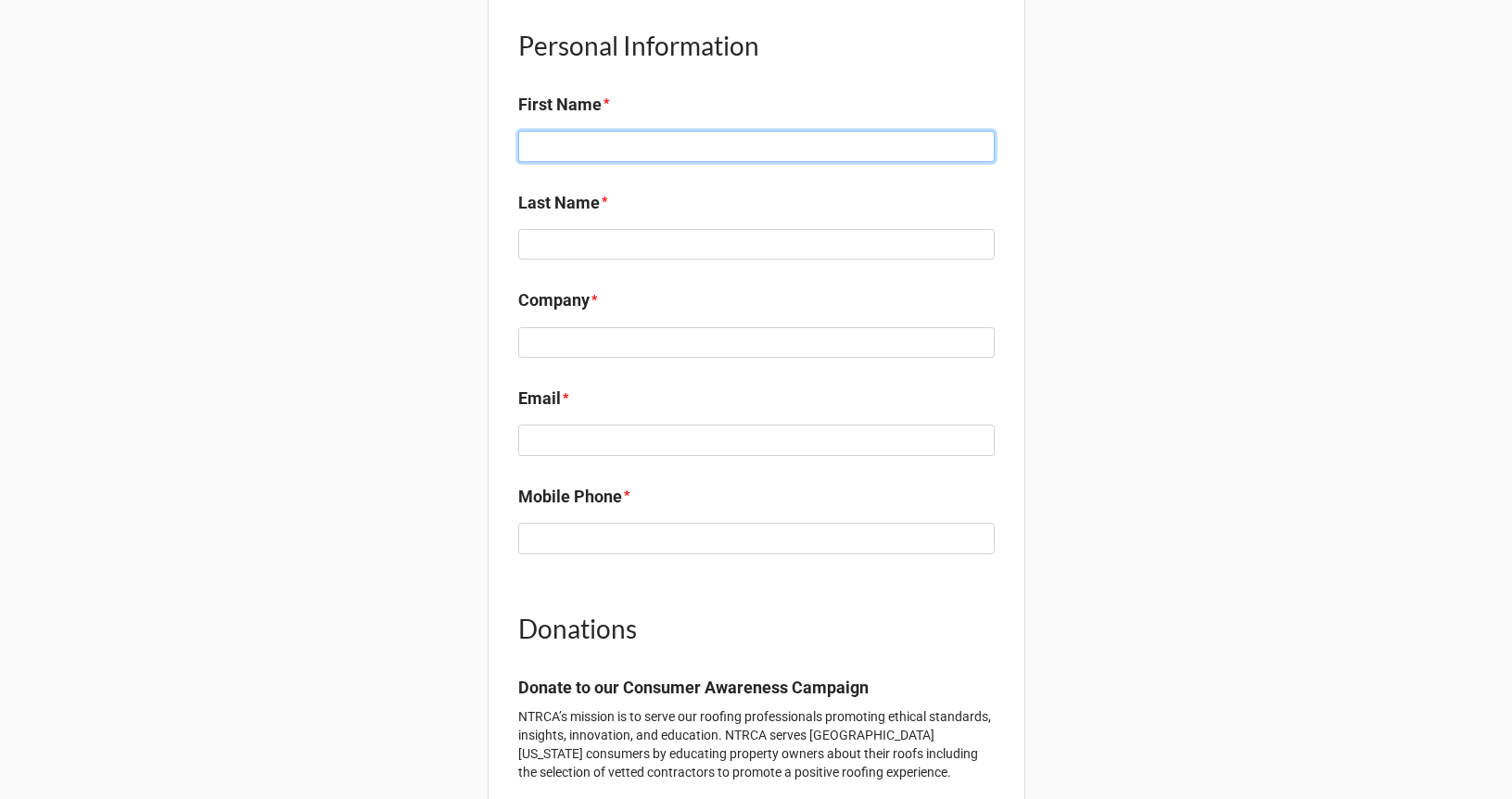  I want to click on label: Email, so click(539, 399).